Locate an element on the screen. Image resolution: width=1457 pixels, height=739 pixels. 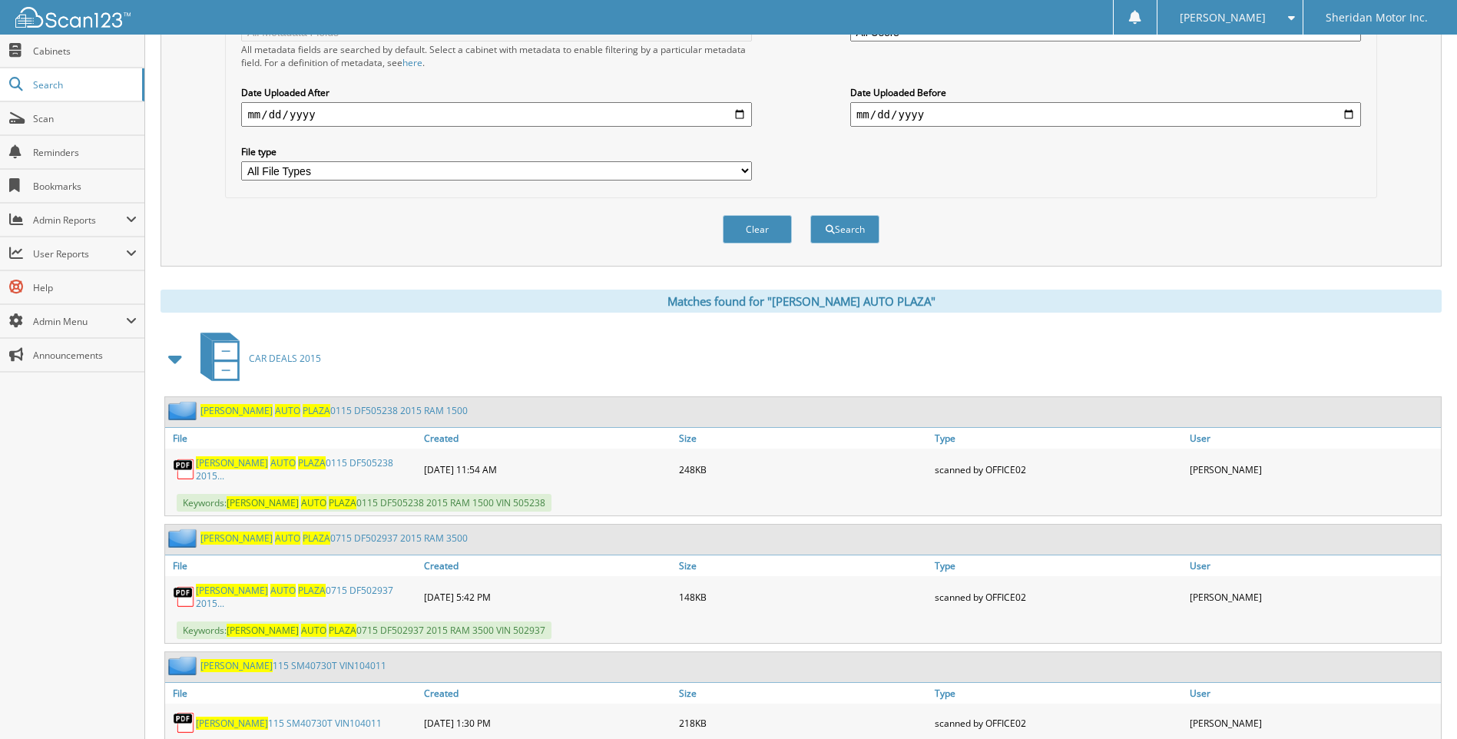
span: Reminders is located at coordinates (84, 152).